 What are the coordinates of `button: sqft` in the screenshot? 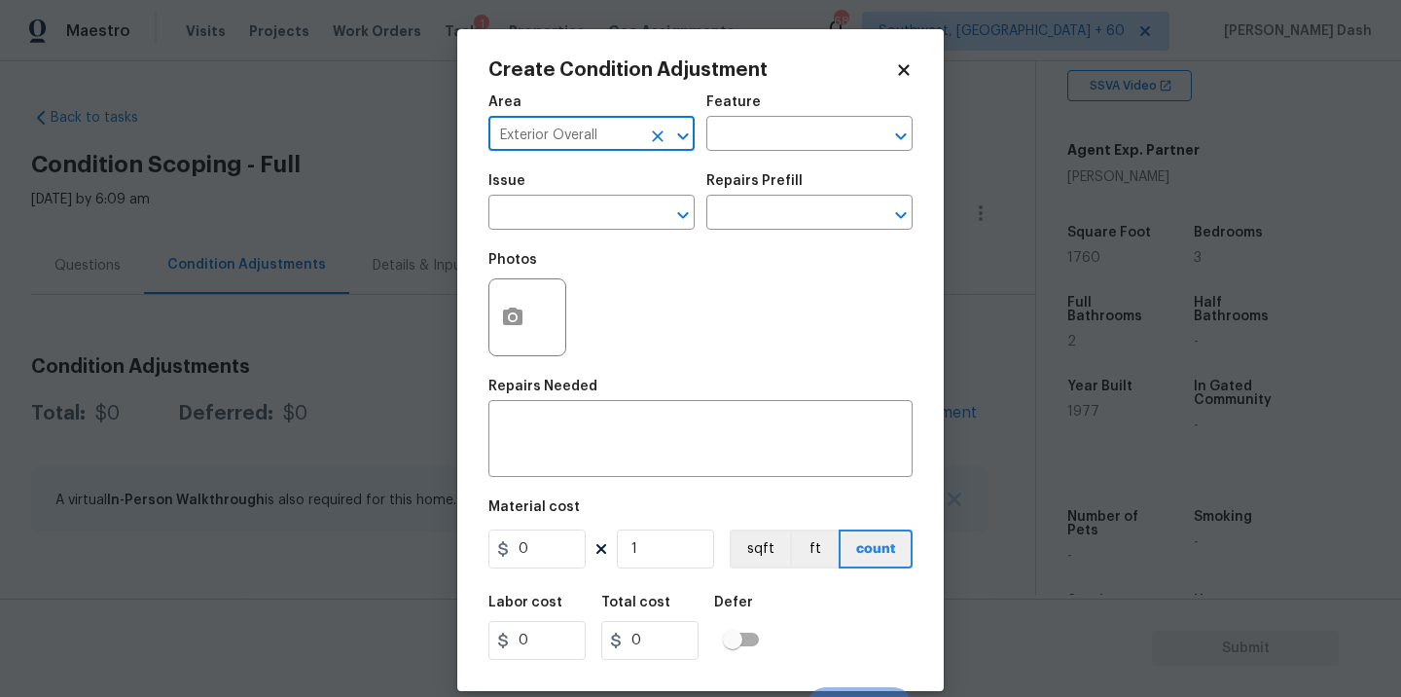 It's located at (760, 549).